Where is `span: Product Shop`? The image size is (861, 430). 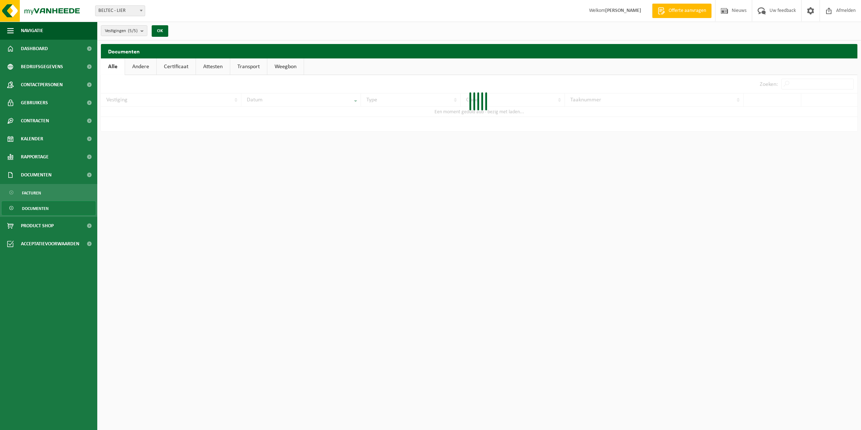 span: Product Shop is located at coordinates (37, 226).